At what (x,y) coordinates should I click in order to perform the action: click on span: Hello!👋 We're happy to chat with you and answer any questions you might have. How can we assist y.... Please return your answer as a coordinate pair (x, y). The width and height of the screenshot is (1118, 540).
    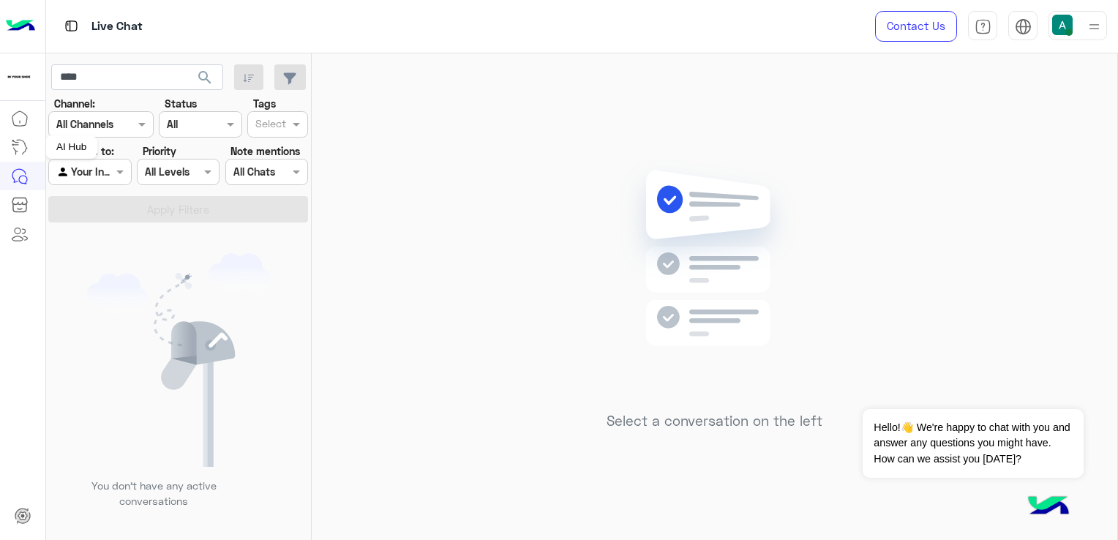
    Looking at the image, I should click on (973, 444).